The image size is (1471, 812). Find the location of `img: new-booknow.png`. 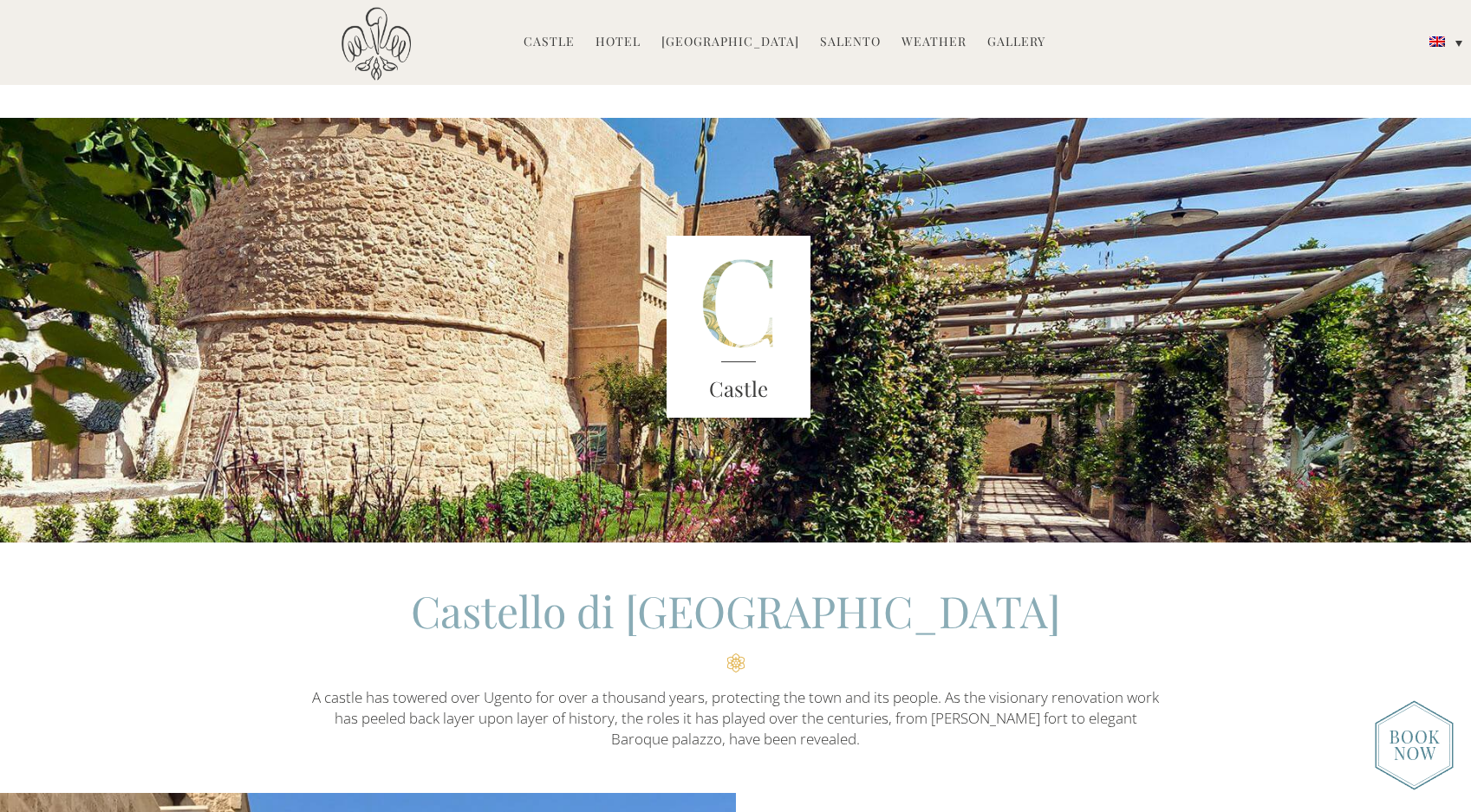

img: new-booknow.png is located at coordinates (1414, 745).